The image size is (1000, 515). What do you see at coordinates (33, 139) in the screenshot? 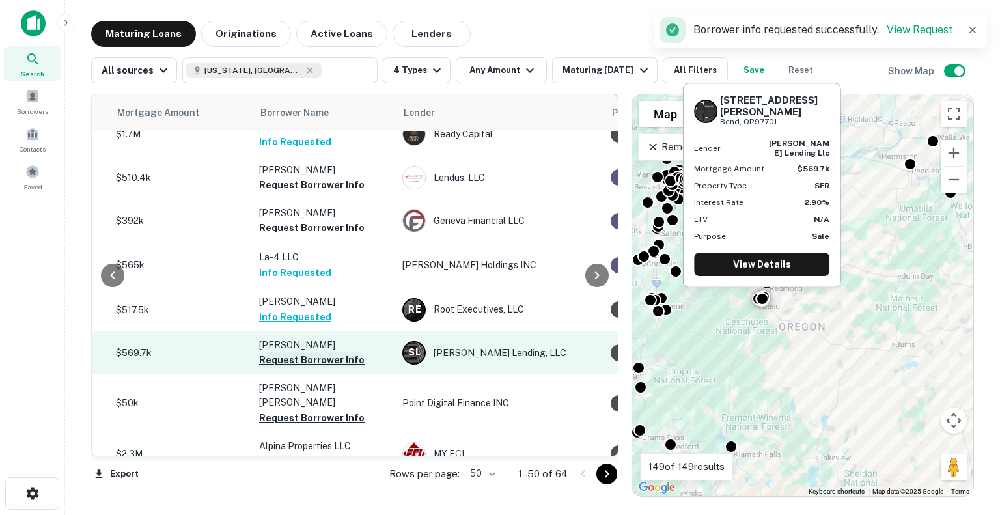
I see `a: Contacts` at bounding box center [33, 139].